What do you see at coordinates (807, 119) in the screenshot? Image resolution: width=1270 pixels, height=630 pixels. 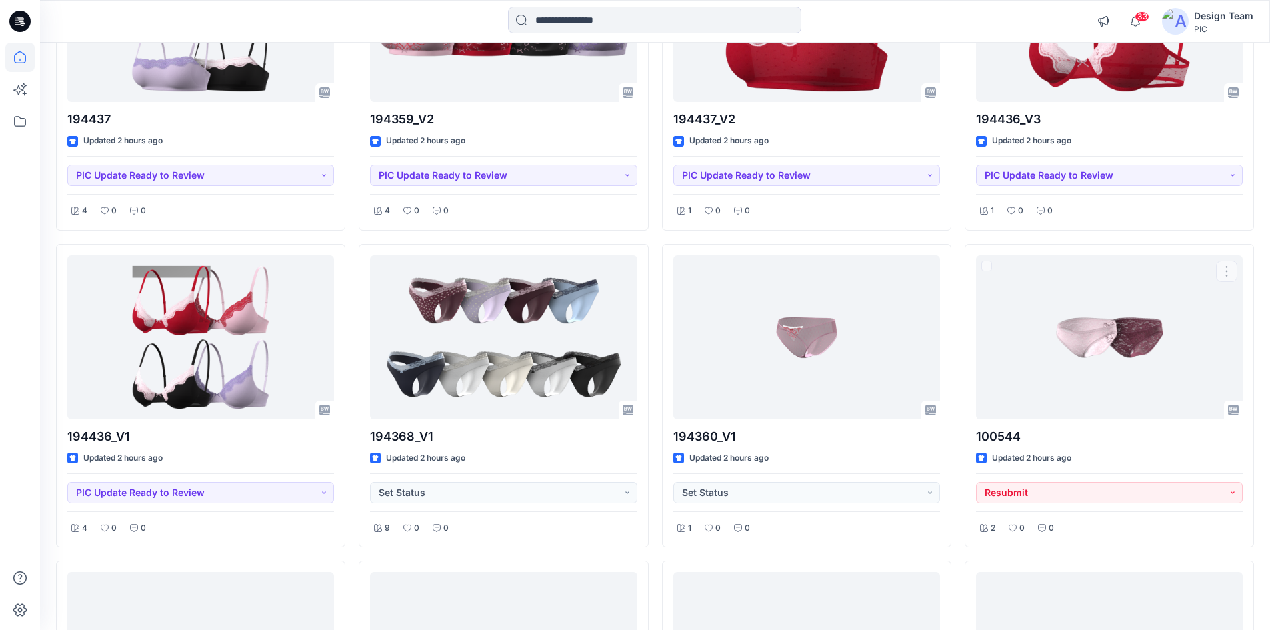 I see `p: 194437_V2` at bounding box center [807, 119].